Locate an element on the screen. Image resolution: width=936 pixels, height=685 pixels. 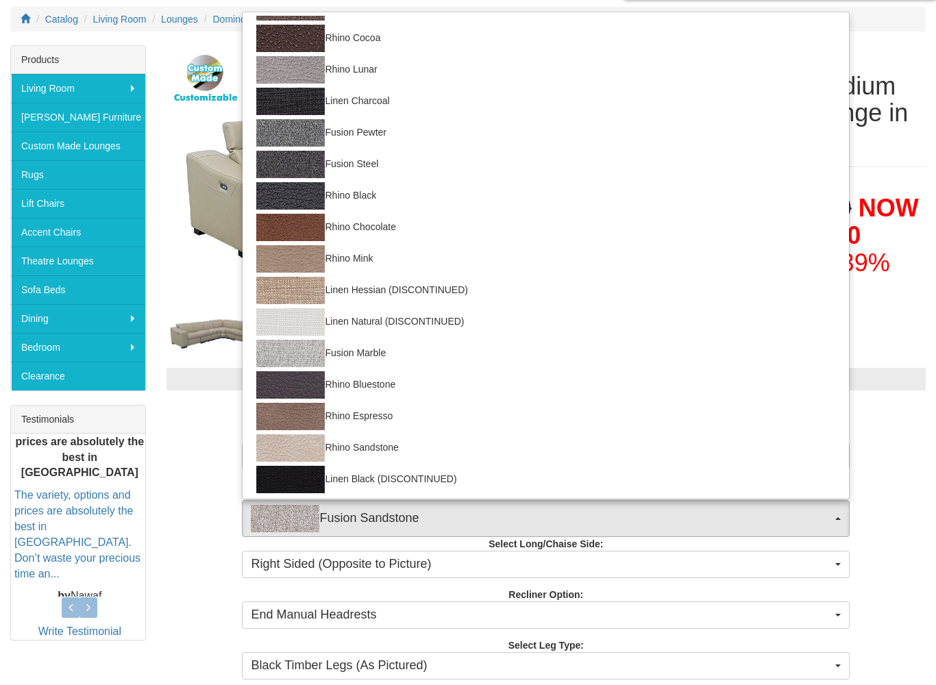
img: Rhino Cocoa is located at coordinates (291, 38).